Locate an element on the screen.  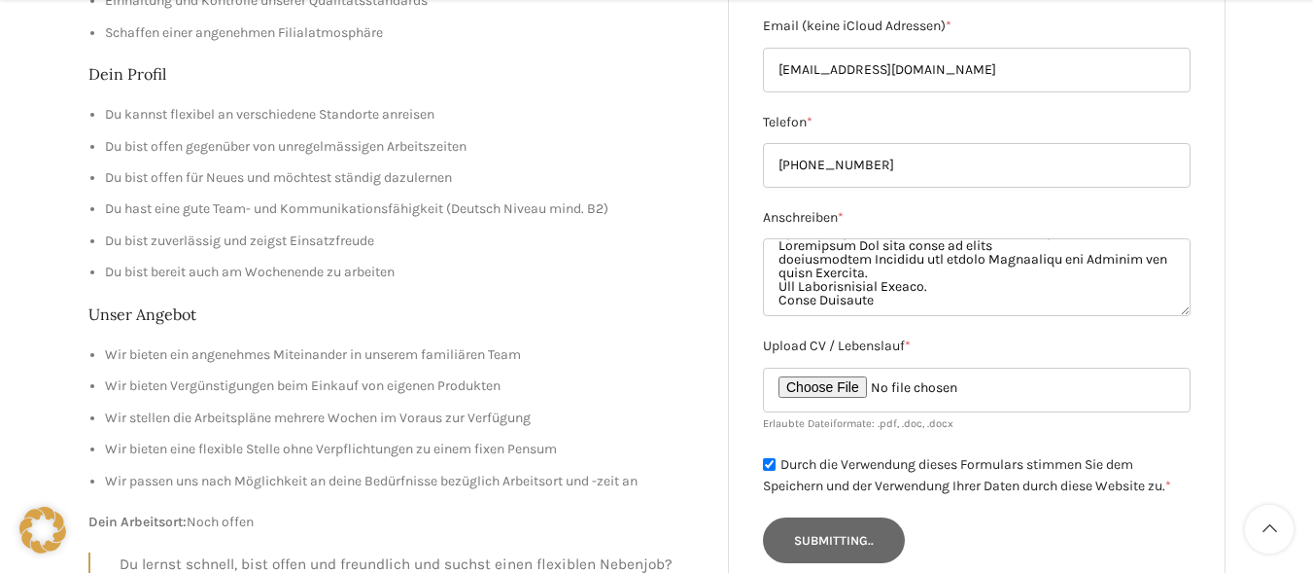
label: Email (keine iCloud Adressen) is located at coordinates (977, 26).